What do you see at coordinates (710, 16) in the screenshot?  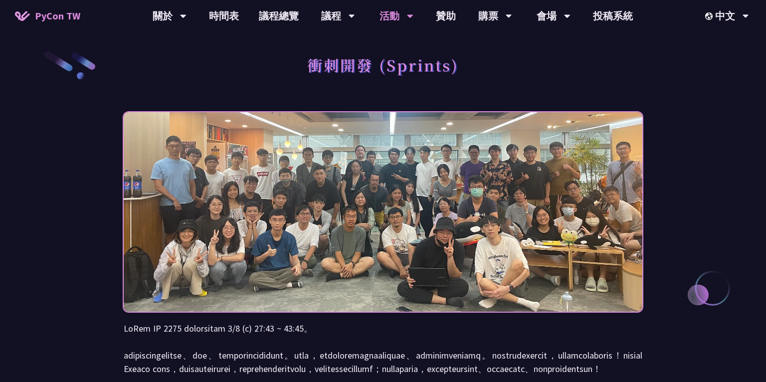 I see `img: Locale Icon` at bounding box center [710, 16].